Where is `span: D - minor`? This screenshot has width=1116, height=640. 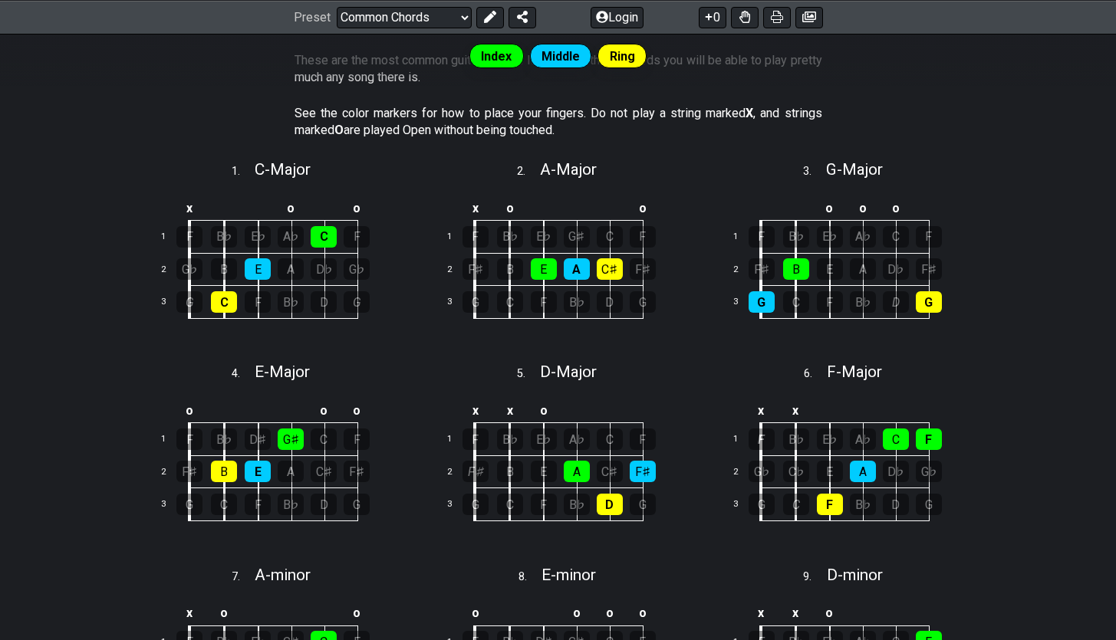
span: D - minor is located at coordinates (854, 575).